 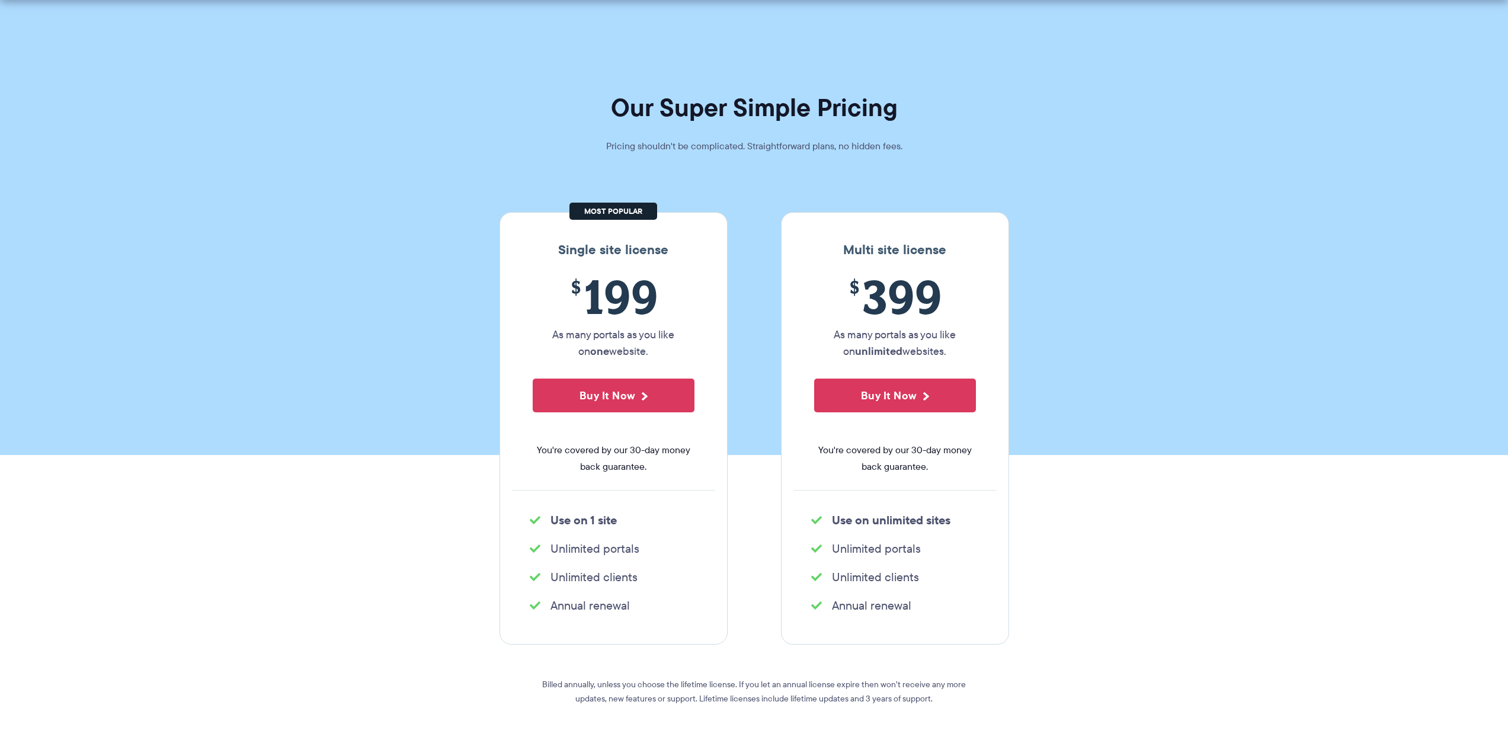 I want to click on h3: Multi site license, so click(x=895, y=250).